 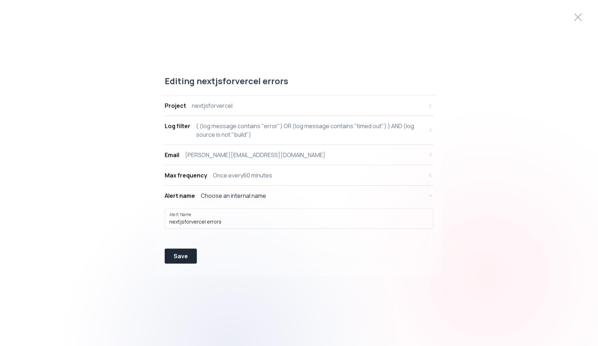 What do you see at coordinates (310, 130) in the screenshot?
I see `div: ( (log message contains "error") OR (log message contains "timed out") ) AND (log source is not "...` at bounding box center [310, 130].